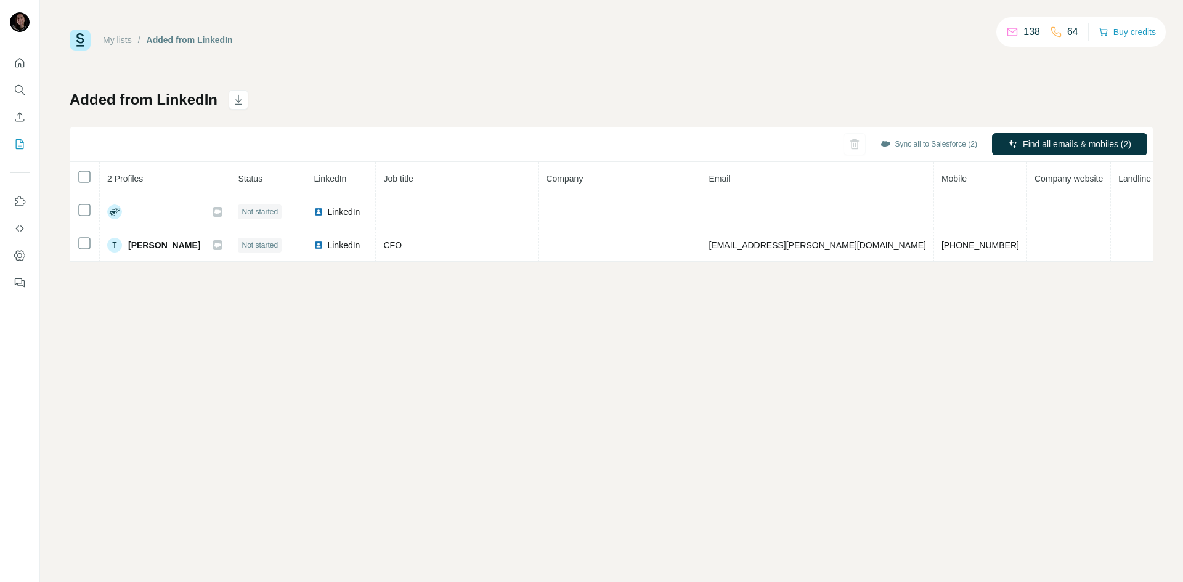 The height and width of the screenshot is (582, 1183). I want to click on button: Use Surfe API, so click(20, 229).